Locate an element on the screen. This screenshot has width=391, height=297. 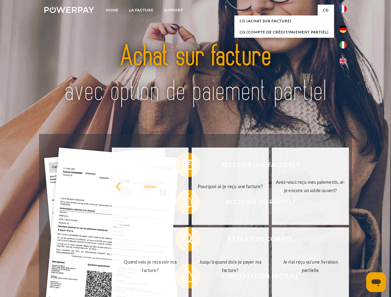
a: Avez-vous reçu mes paiements, ai-je encore un solde ouvert? is located at coordinates (310, 186).